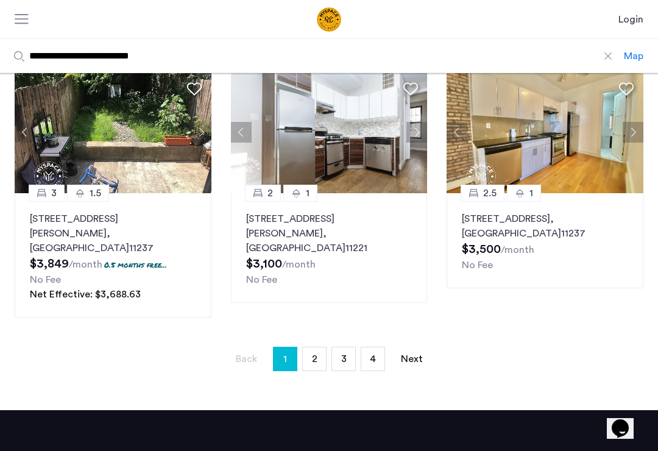 The height and width of the screenshot is (451, 658). Describe the element at coordinates (329, 19) in the screenshot. I see `a: Cazamio Logo` at that location.